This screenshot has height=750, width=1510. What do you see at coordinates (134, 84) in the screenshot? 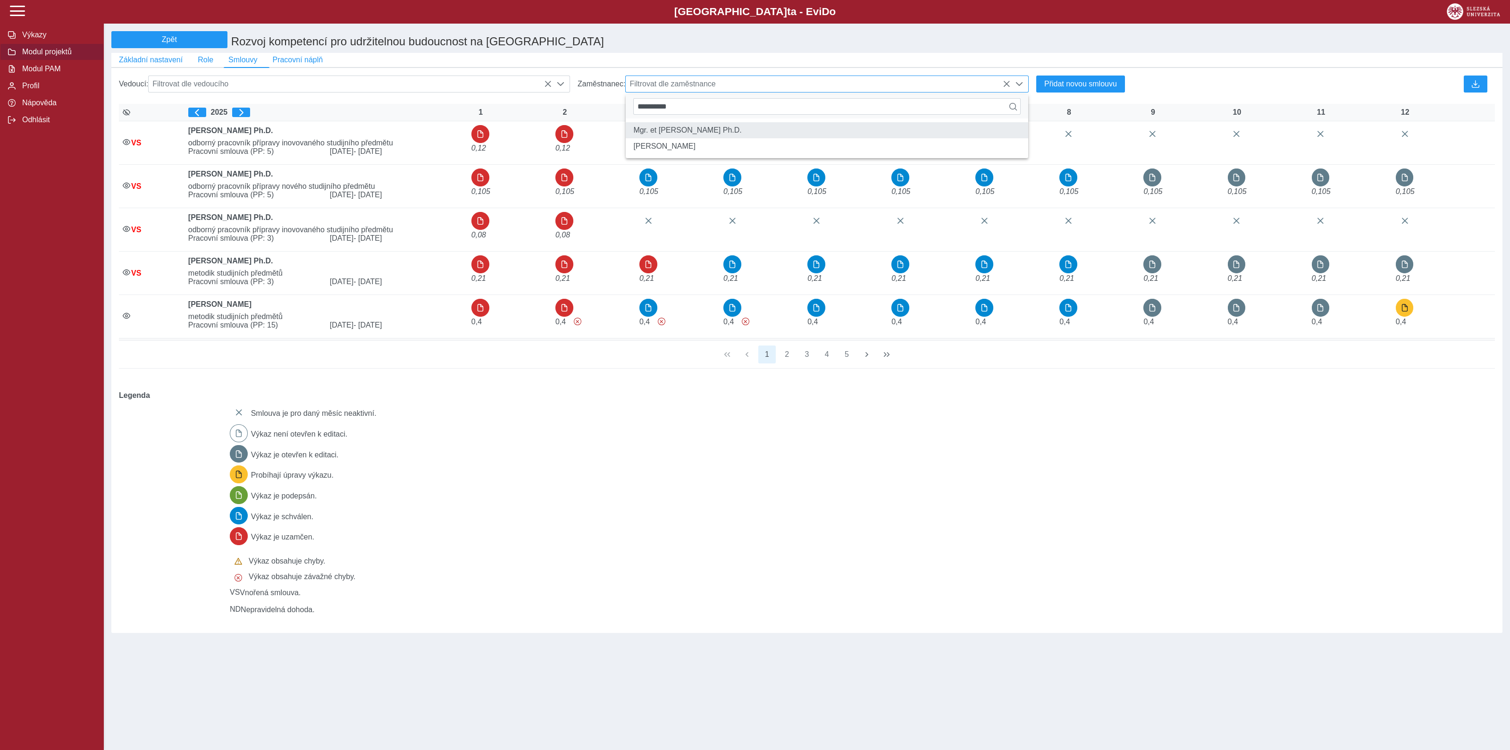
I see `span: Vedoucí:` at bounding box center [134, 84].